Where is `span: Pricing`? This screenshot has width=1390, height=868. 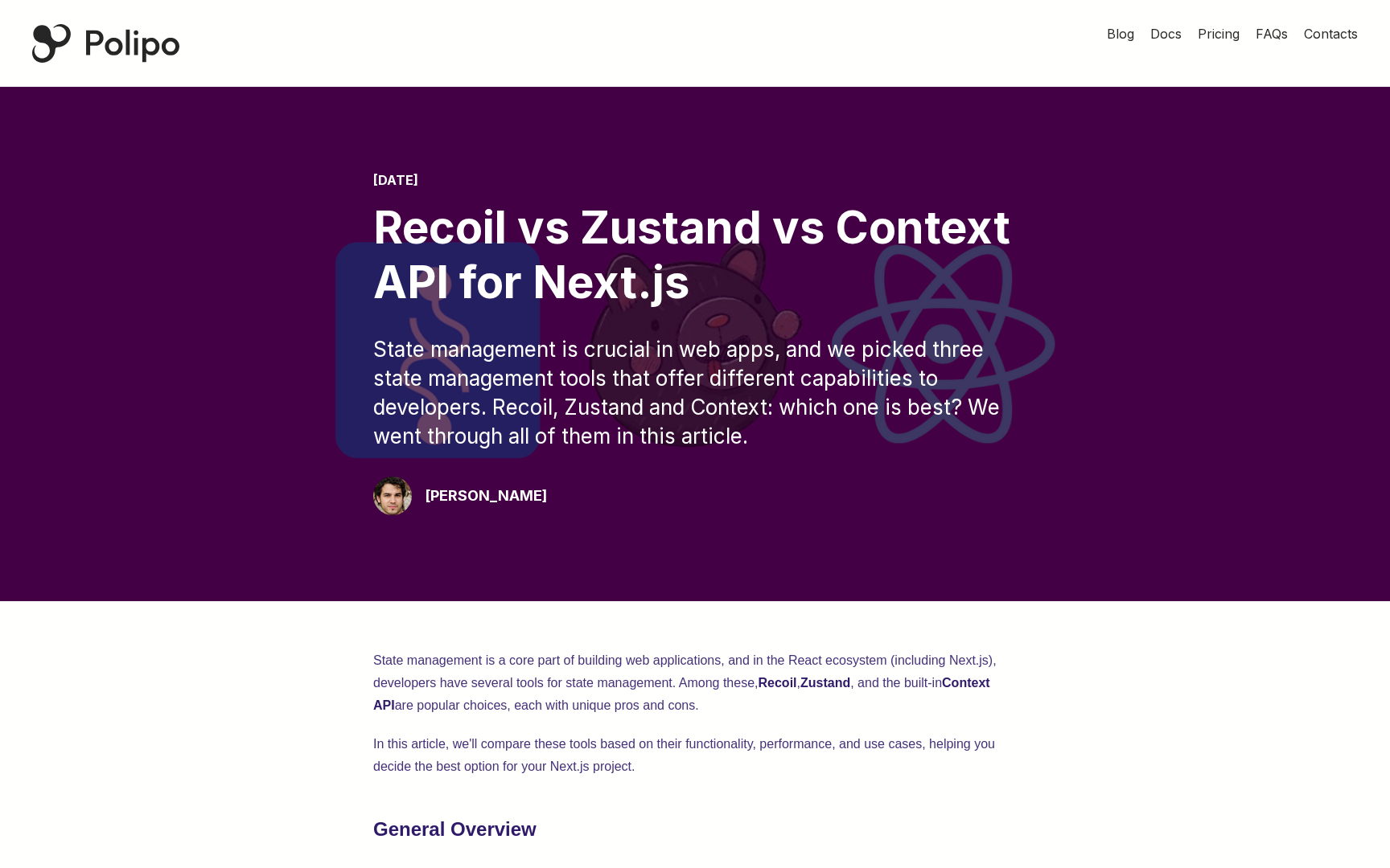
span: Pricing is located at coordinates (1218, 33).